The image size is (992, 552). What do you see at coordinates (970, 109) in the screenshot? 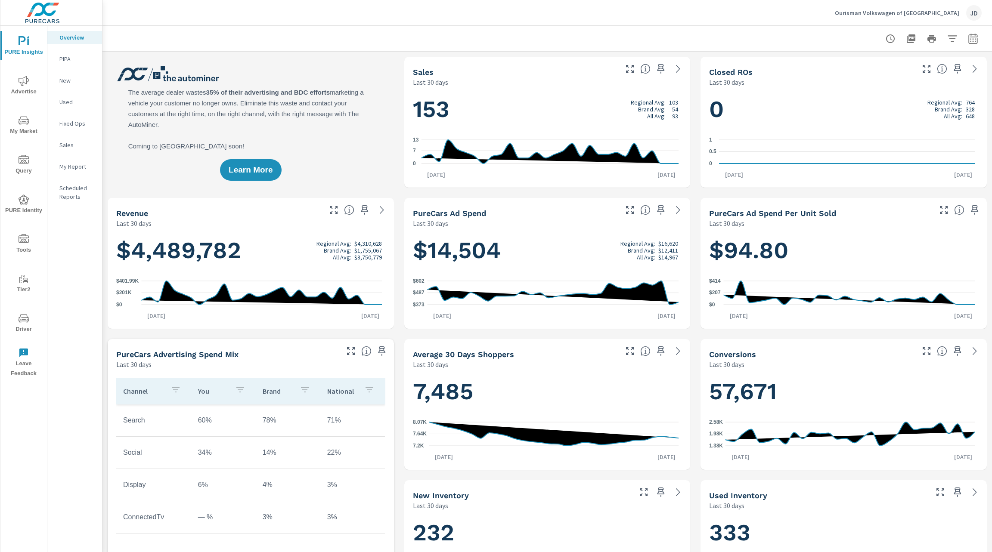
I see `p: 328` at bounding box center [970, 109].